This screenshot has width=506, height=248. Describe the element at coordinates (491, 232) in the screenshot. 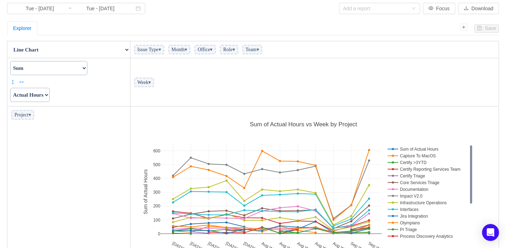

I see `div: Open Intercom Messenger` at that location.